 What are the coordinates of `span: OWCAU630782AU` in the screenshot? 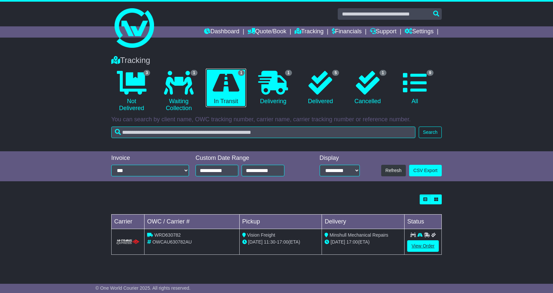 It's located at (172, 242).